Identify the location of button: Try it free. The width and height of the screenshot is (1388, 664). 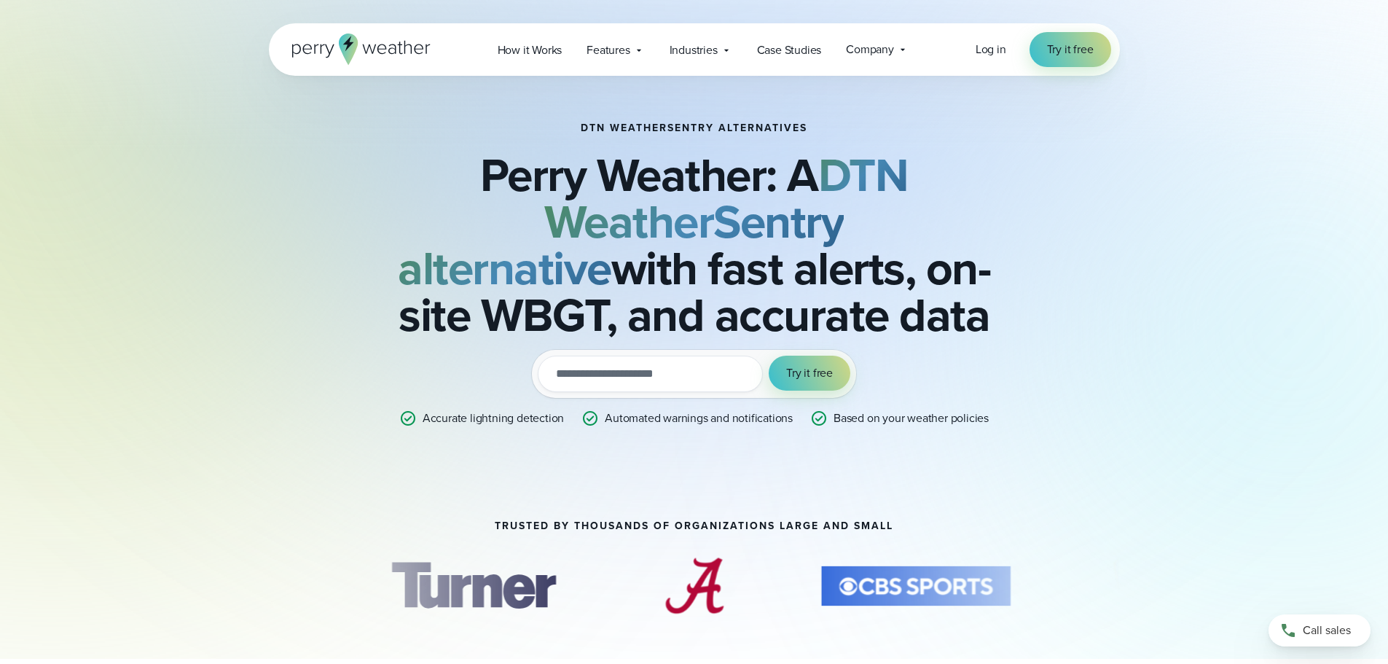
(810, 373).